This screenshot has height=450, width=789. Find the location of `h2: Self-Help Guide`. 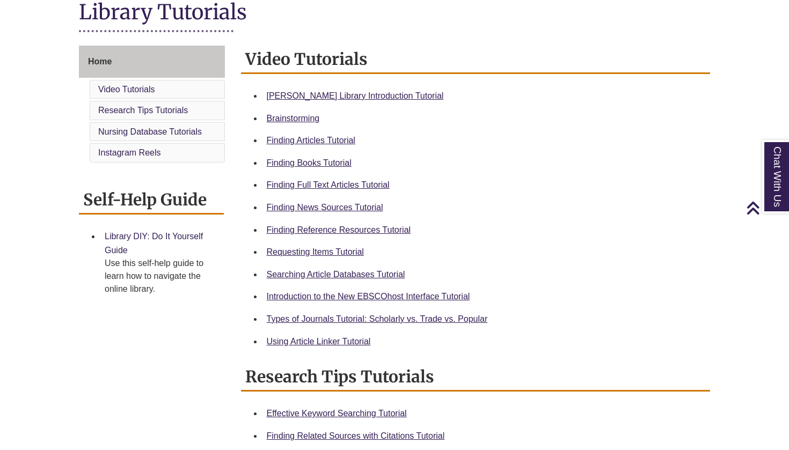

h2: Self-Help Guide is located at coordinates (151, 200).